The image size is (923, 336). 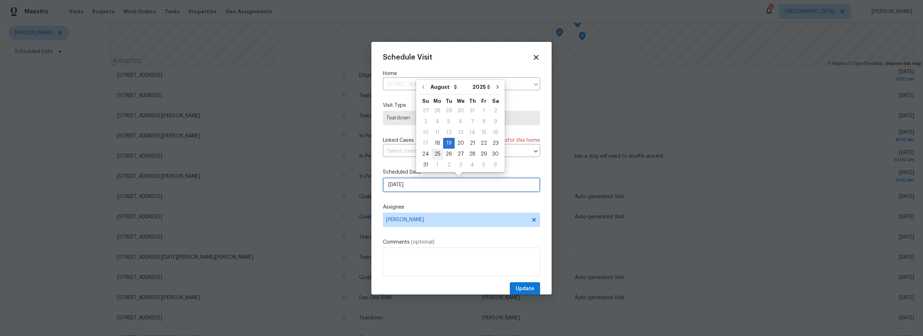 I want to click on div: 1, so click(x=437, y=165).